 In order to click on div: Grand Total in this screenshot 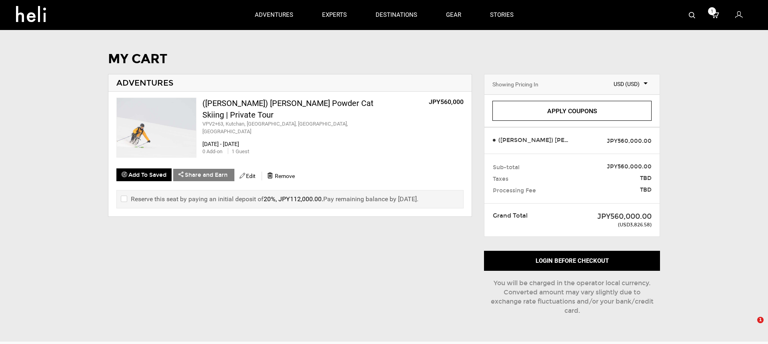, I will do `click(522, 215)`.